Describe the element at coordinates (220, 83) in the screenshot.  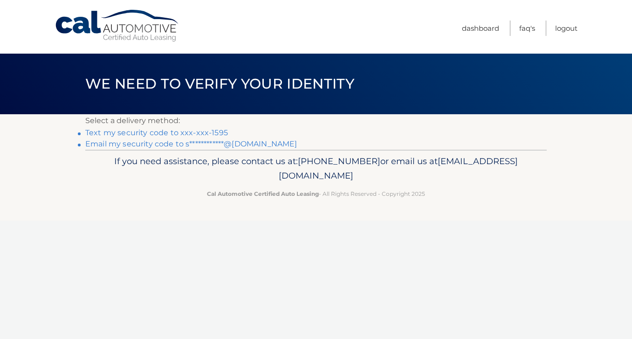
I see `span: We need to verify your identity` at that location.